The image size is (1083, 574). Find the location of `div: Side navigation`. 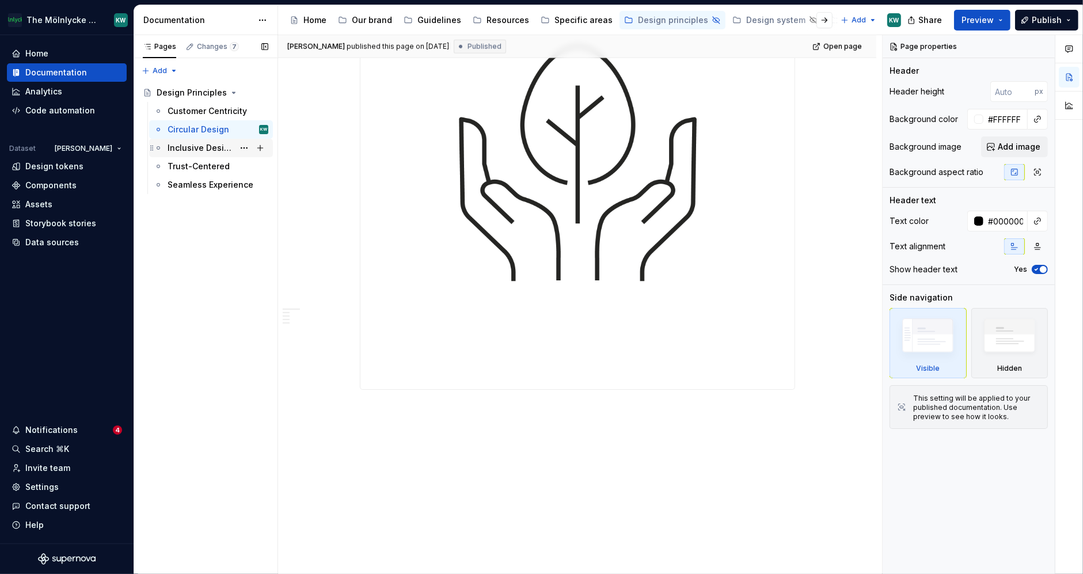

div: Side navigation is located at coordinates (922, 298).